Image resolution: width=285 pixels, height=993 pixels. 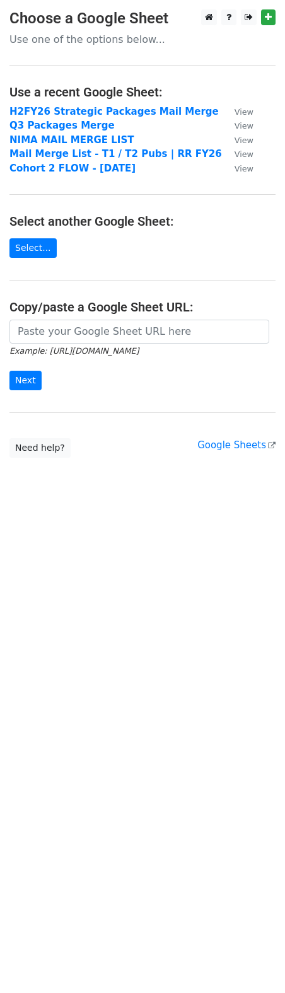 What do you see at coordinates (143, 18) in the screenshot?
I see `h3: Choose a Google Sheet` at bounding box center [143, 18].